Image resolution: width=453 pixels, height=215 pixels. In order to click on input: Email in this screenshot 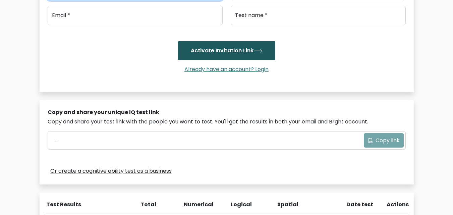, I will do `click(135, 15)`.